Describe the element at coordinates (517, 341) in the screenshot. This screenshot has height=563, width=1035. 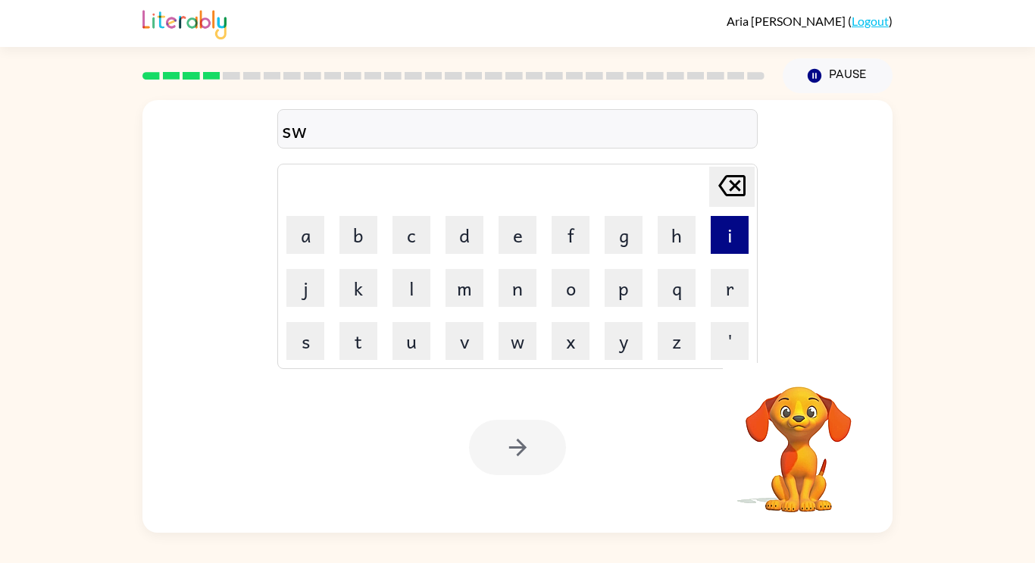
I see `button: w` at that location.